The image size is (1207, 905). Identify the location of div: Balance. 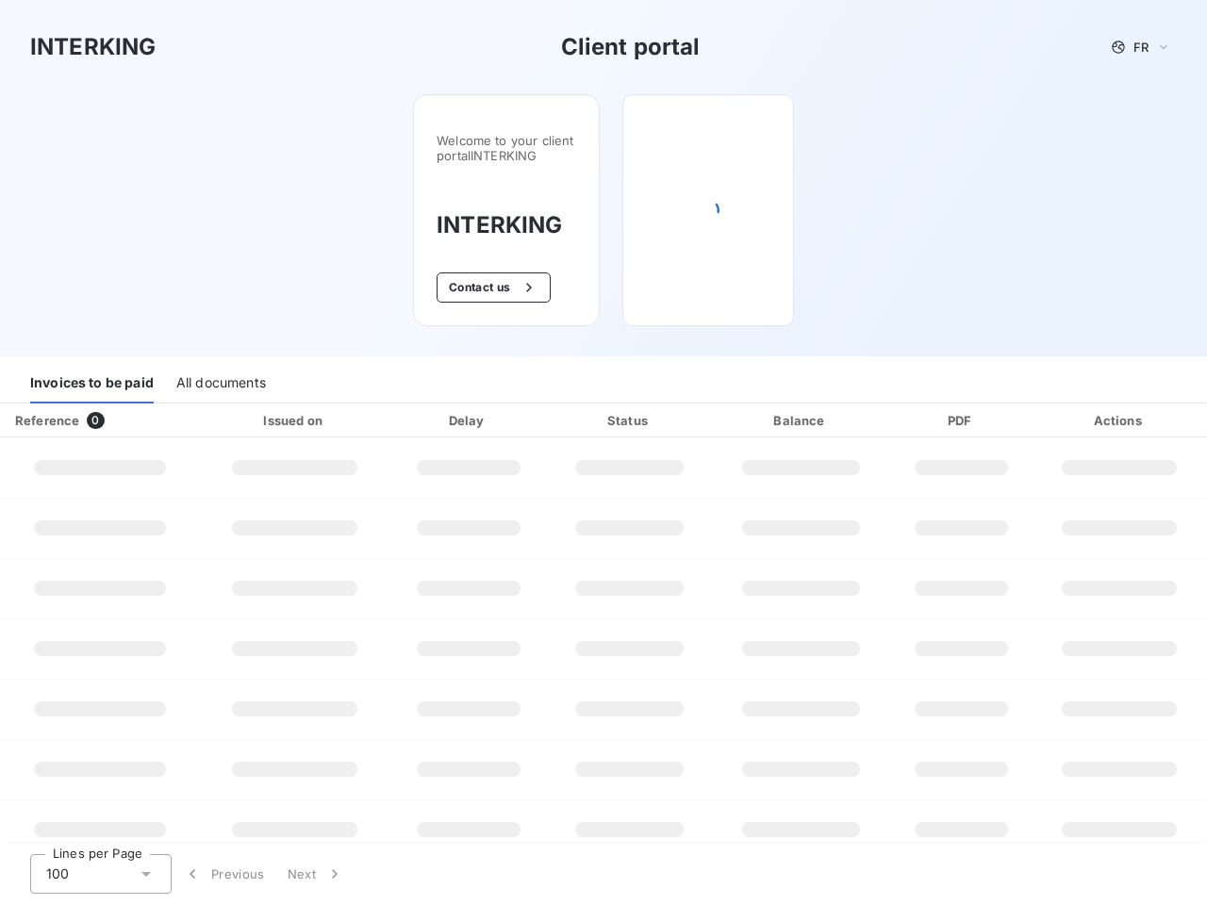
(801, 420).